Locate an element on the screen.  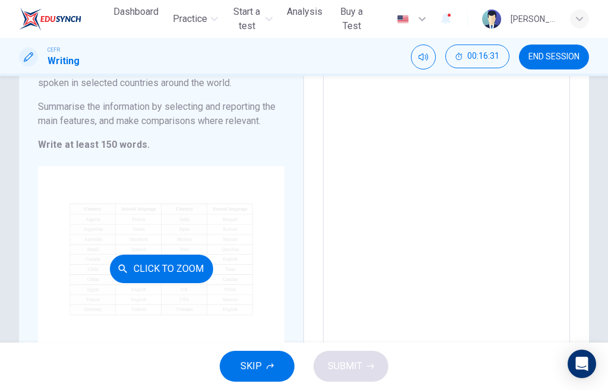
a: Dashboard is located at coordinates (136, 19).